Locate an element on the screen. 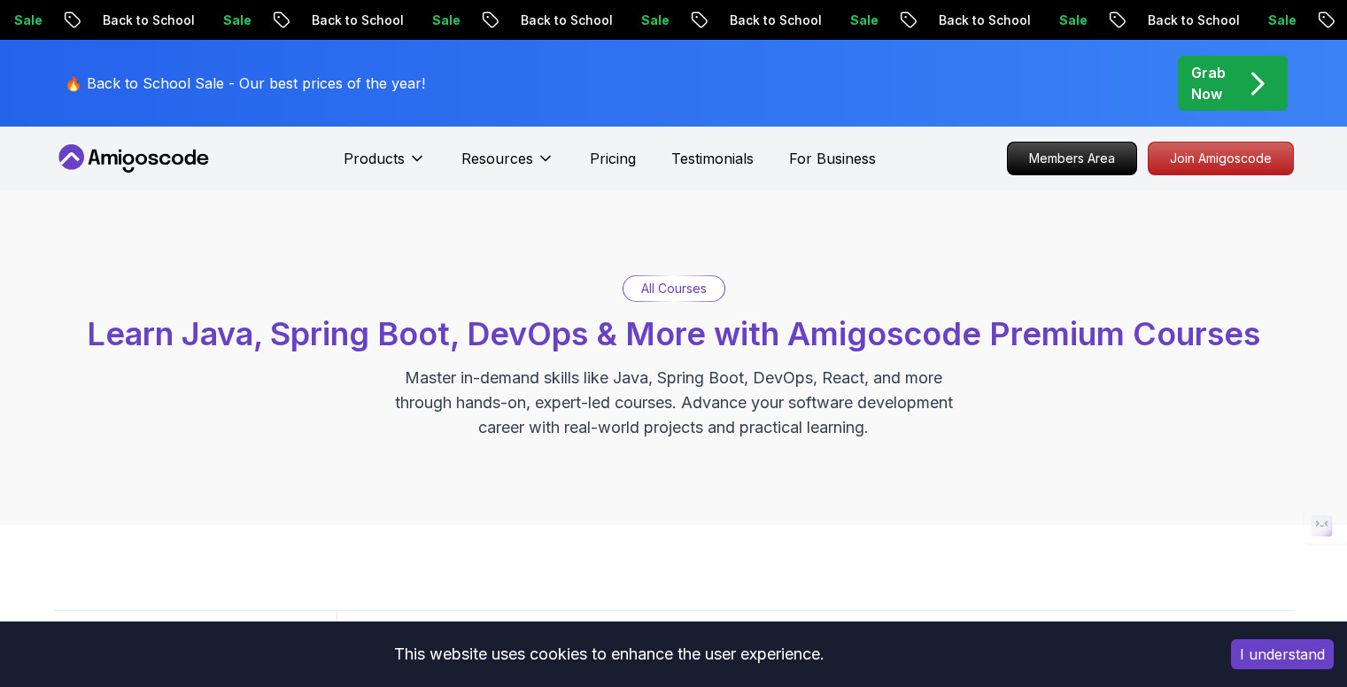  button: Products is located at coordinates (384, 166).